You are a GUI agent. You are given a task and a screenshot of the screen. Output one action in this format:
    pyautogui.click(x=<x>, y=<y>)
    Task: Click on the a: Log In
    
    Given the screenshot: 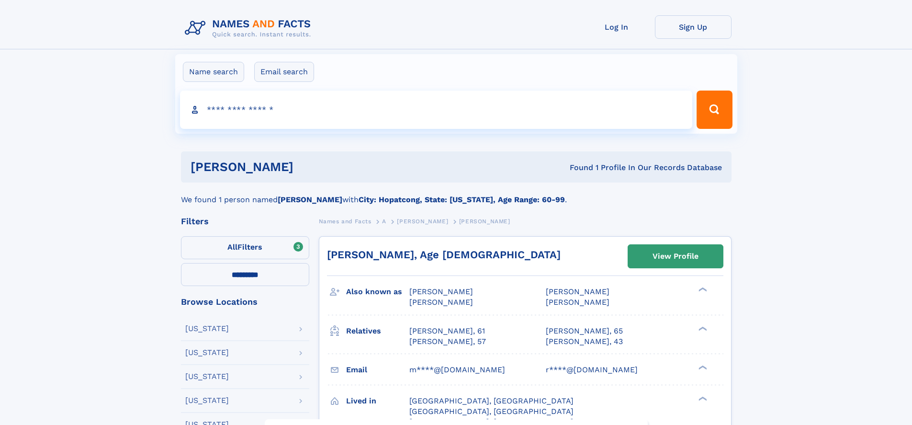 What is the action you would take?
    pyautogui.click(x=617, y=27)
    